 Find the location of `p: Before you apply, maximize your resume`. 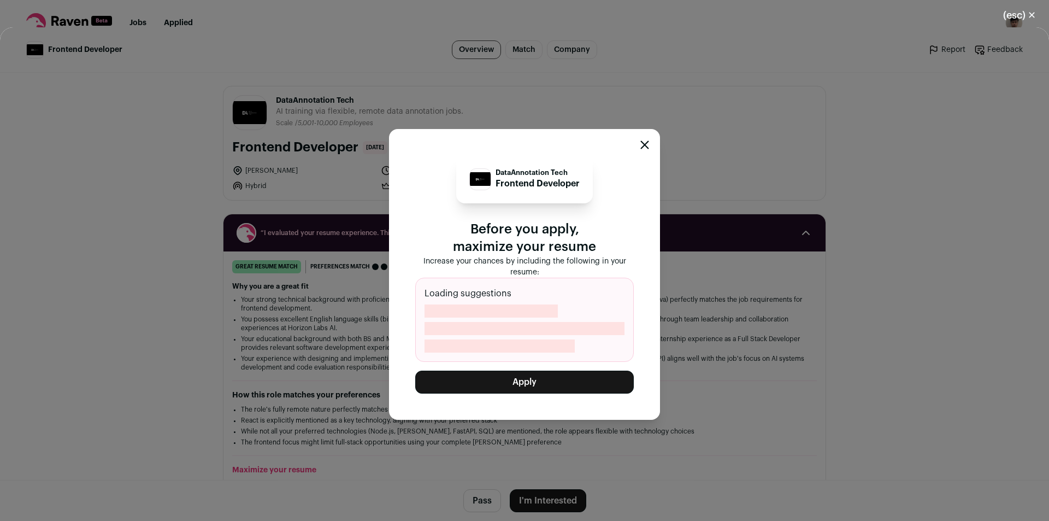

p: Before you apply, maximize your resume is located at coordinates (525, 238).